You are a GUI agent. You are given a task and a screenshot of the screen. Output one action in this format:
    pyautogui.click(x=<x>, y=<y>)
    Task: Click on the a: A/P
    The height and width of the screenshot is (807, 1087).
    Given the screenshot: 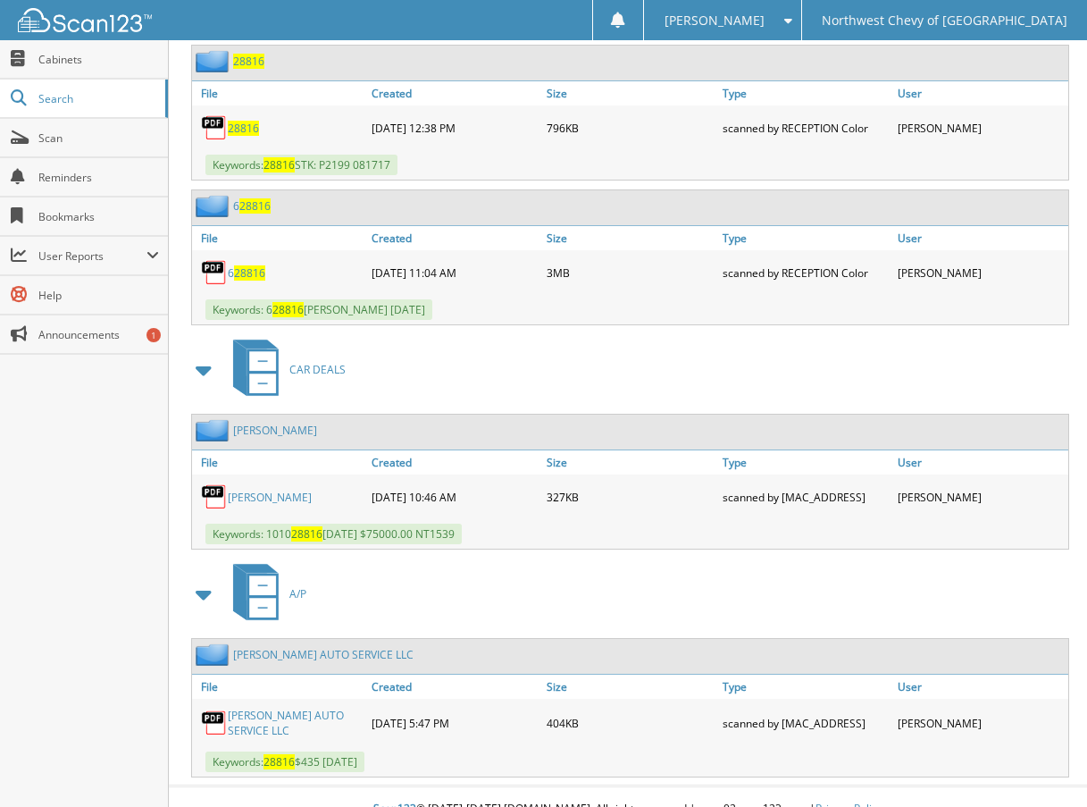 What is the action you would take?
    pyautogui.click(x=264, y=593)
    